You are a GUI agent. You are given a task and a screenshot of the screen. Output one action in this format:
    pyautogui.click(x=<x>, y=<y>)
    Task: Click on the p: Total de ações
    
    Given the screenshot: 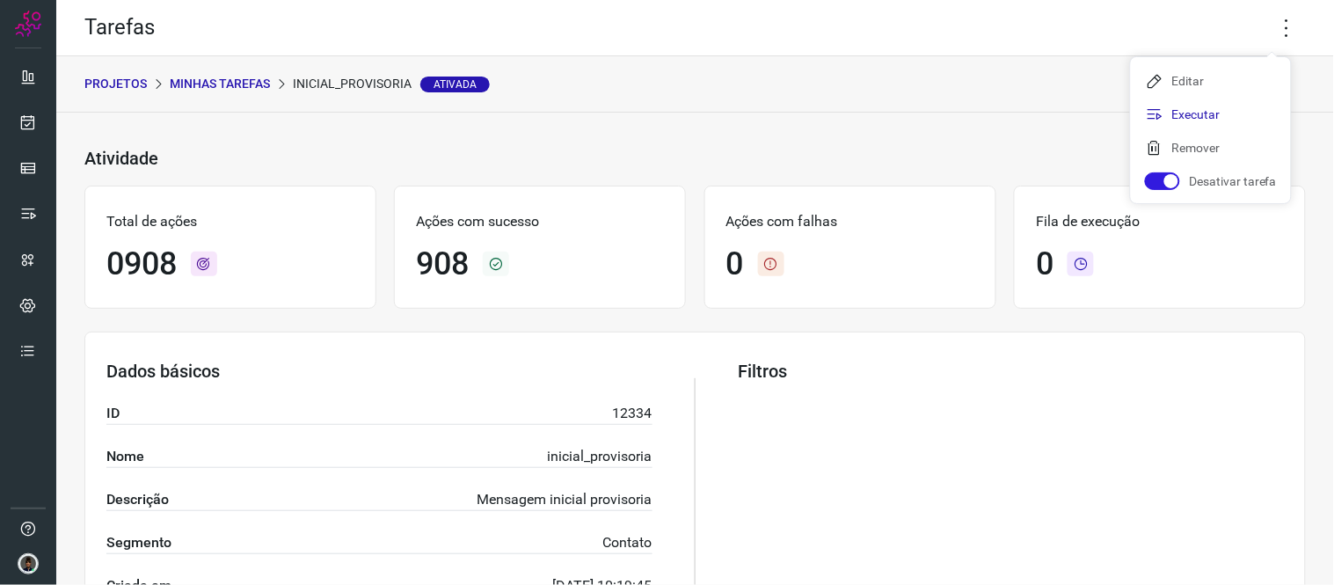 What is the action you would take?
    pyautogui.click(x=230, y=222)
    